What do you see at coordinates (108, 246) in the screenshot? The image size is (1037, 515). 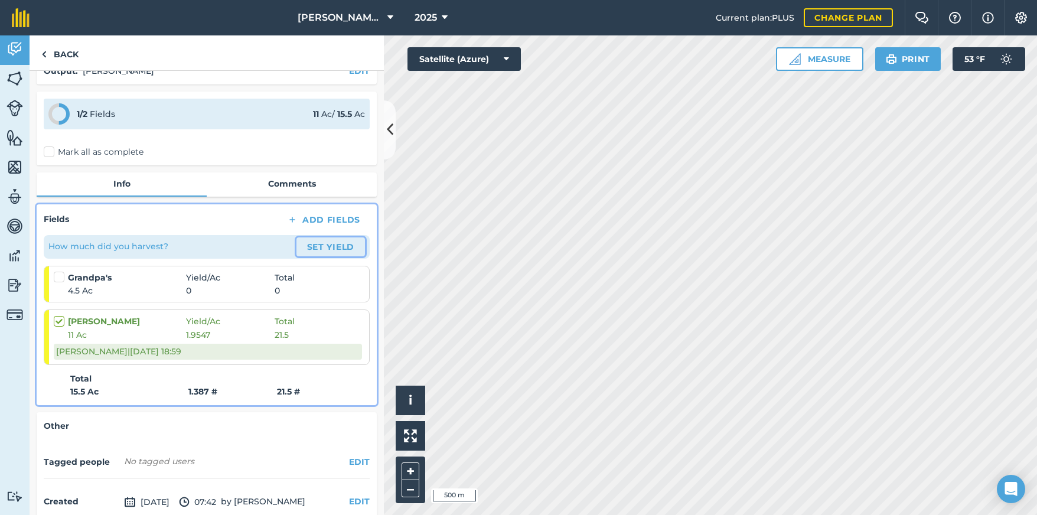 I see `p: How much did you harvest?` at bounding box center [108, 246].